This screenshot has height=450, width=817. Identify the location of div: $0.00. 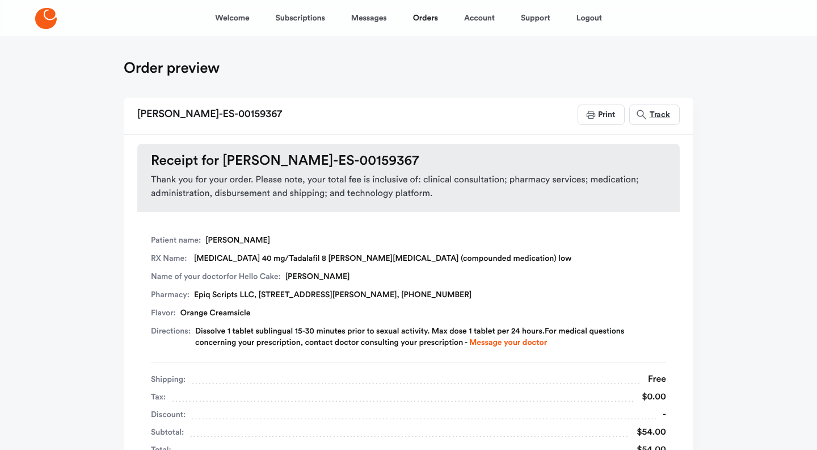
(650, 397).